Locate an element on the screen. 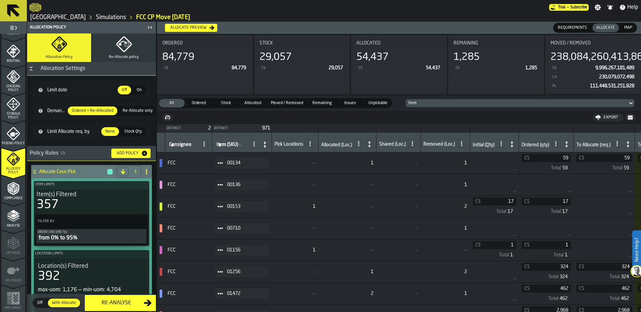  span: ( 2 ) is located at coordinates (63, 153).